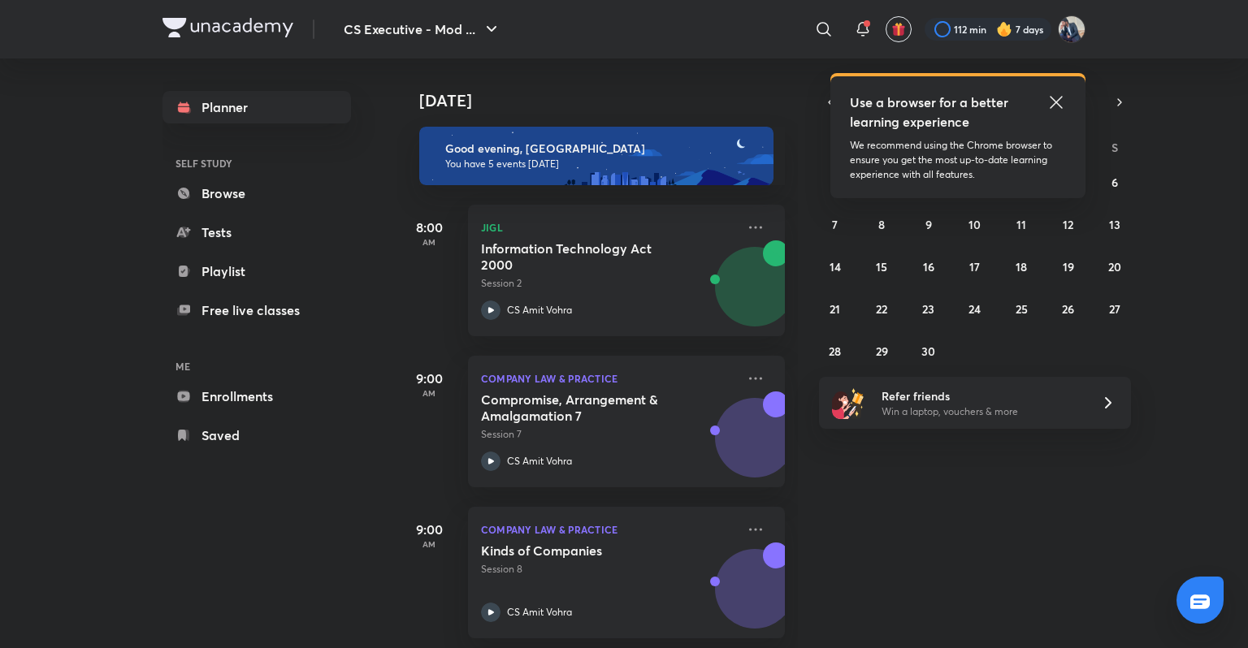 The image size is (1248, 648). Describe the element at coordinates (881, 309) in the screenshot. I see `abbr: September 22, 2025` at that location.